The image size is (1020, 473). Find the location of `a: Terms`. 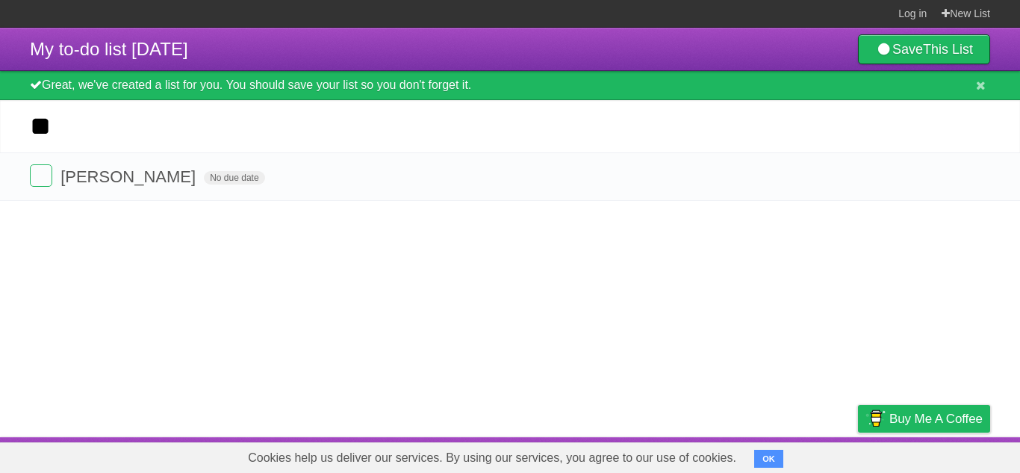

a: Terms is located at coordinates (804, 455).